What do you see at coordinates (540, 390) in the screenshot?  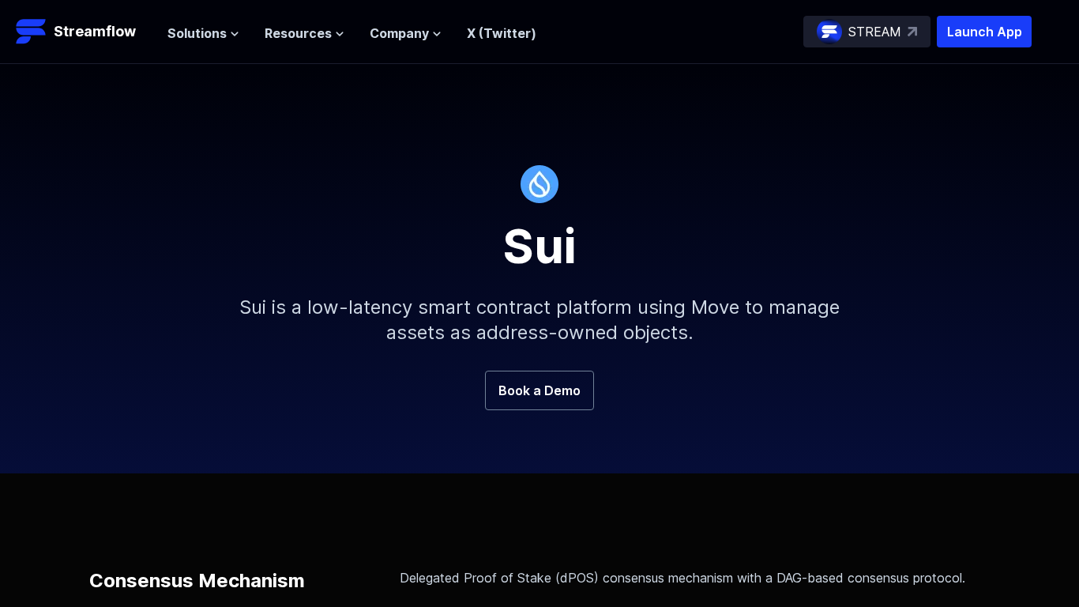 I see `a: Book a Demo` at bounding box center [540, 390].